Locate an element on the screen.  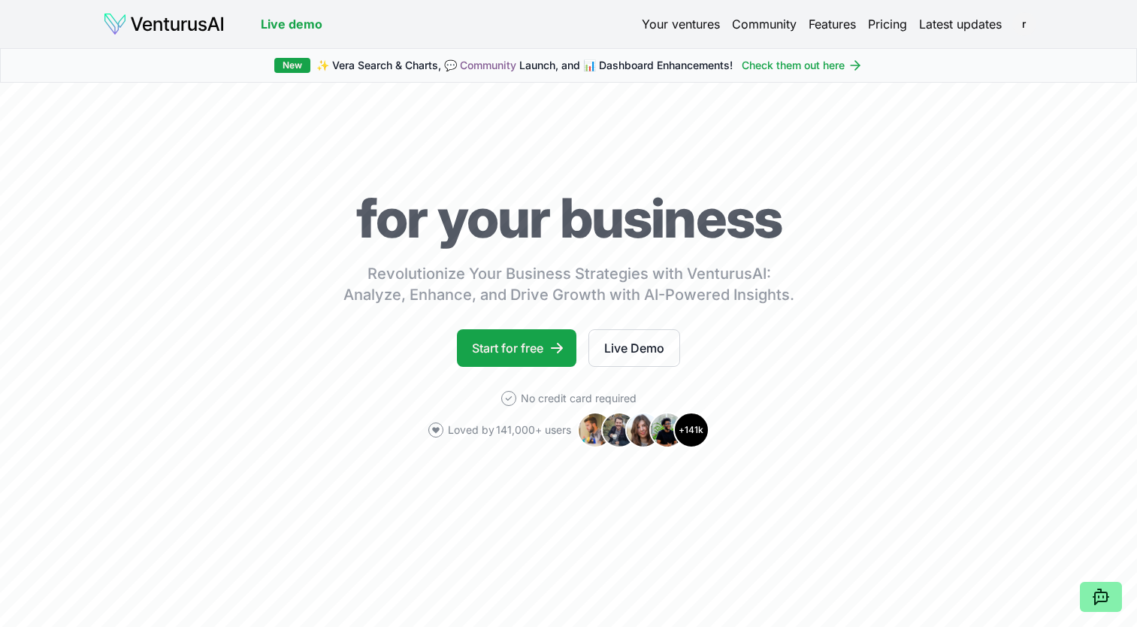
img: Avatar 4 is located at coordinates (668, 430).